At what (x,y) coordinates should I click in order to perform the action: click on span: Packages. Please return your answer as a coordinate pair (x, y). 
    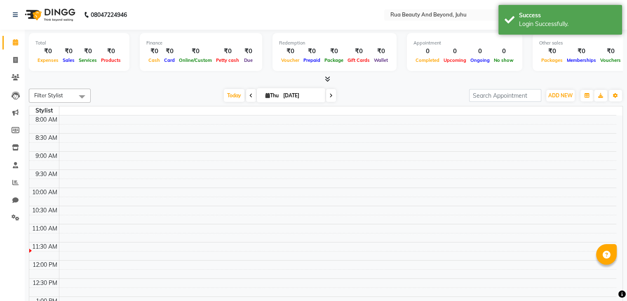
    Looking at the image, I should click on (552, 60).